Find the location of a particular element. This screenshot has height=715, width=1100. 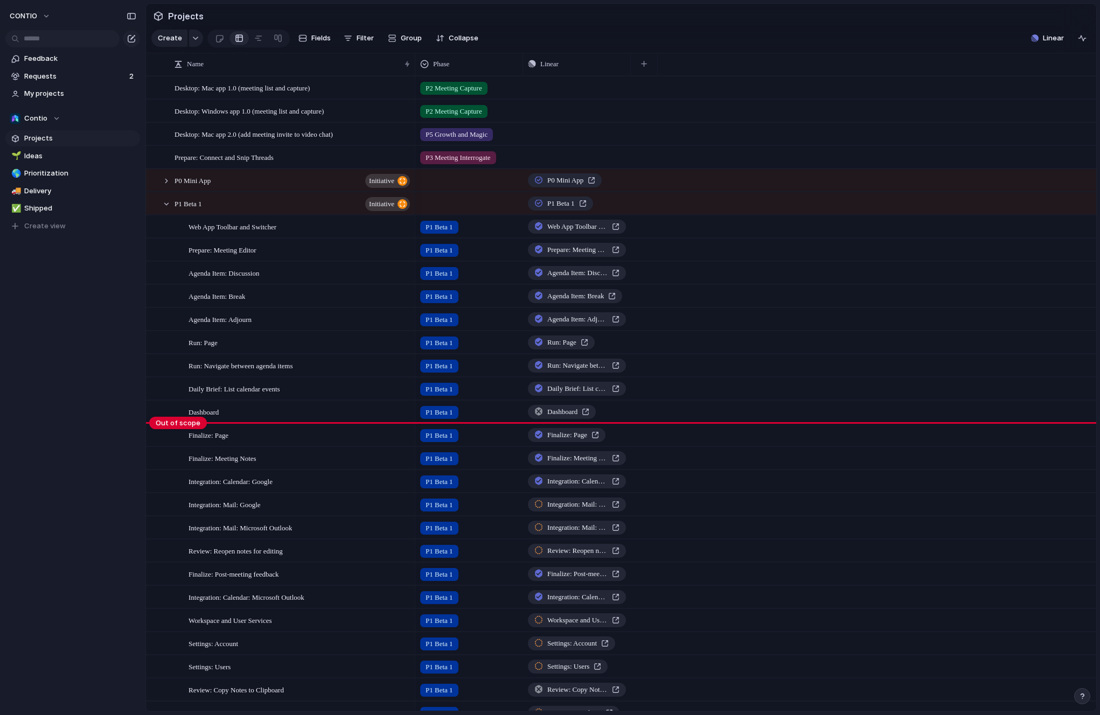

a: Integration: Mail: Microsoft Outlook is located at coordinates (577, 528).